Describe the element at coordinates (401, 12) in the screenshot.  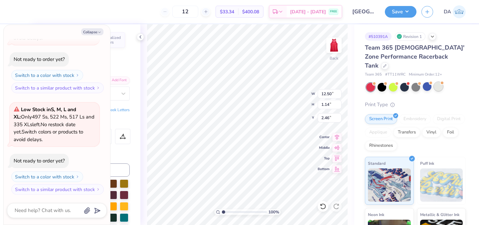
I see `button: Save` at that location.